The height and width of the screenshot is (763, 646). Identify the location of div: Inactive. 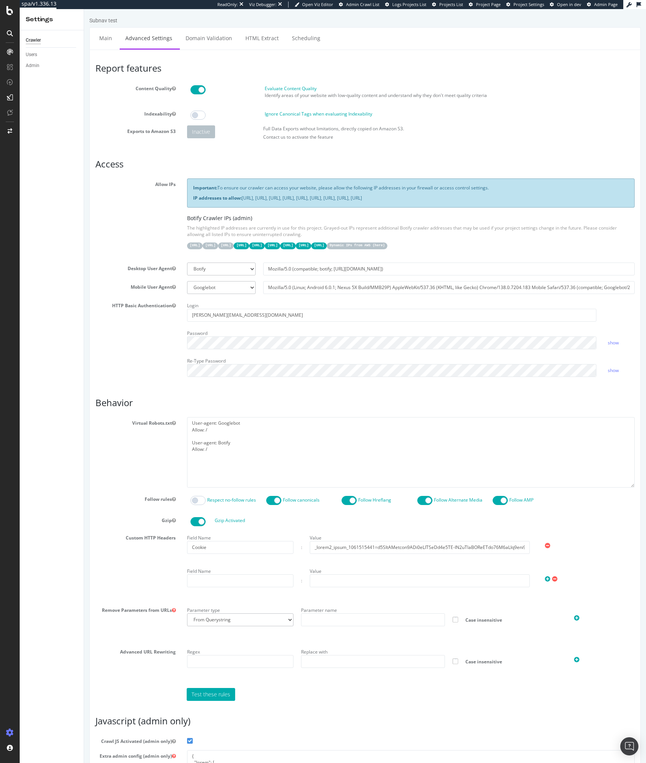
(117, 123).